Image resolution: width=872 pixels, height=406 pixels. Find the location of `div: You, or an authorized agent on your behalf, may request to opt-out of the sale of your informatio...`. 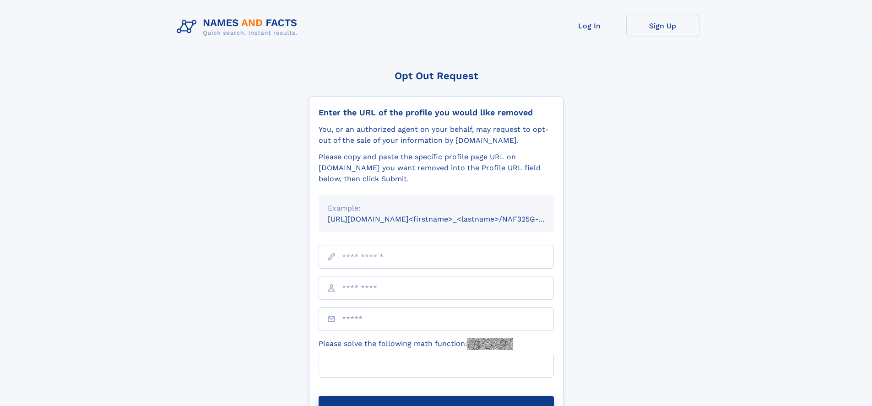

div: You, or an authorized agent on your behalf, may request to opt-out of the sale of your informatio... is located at coordinates (436, 135).